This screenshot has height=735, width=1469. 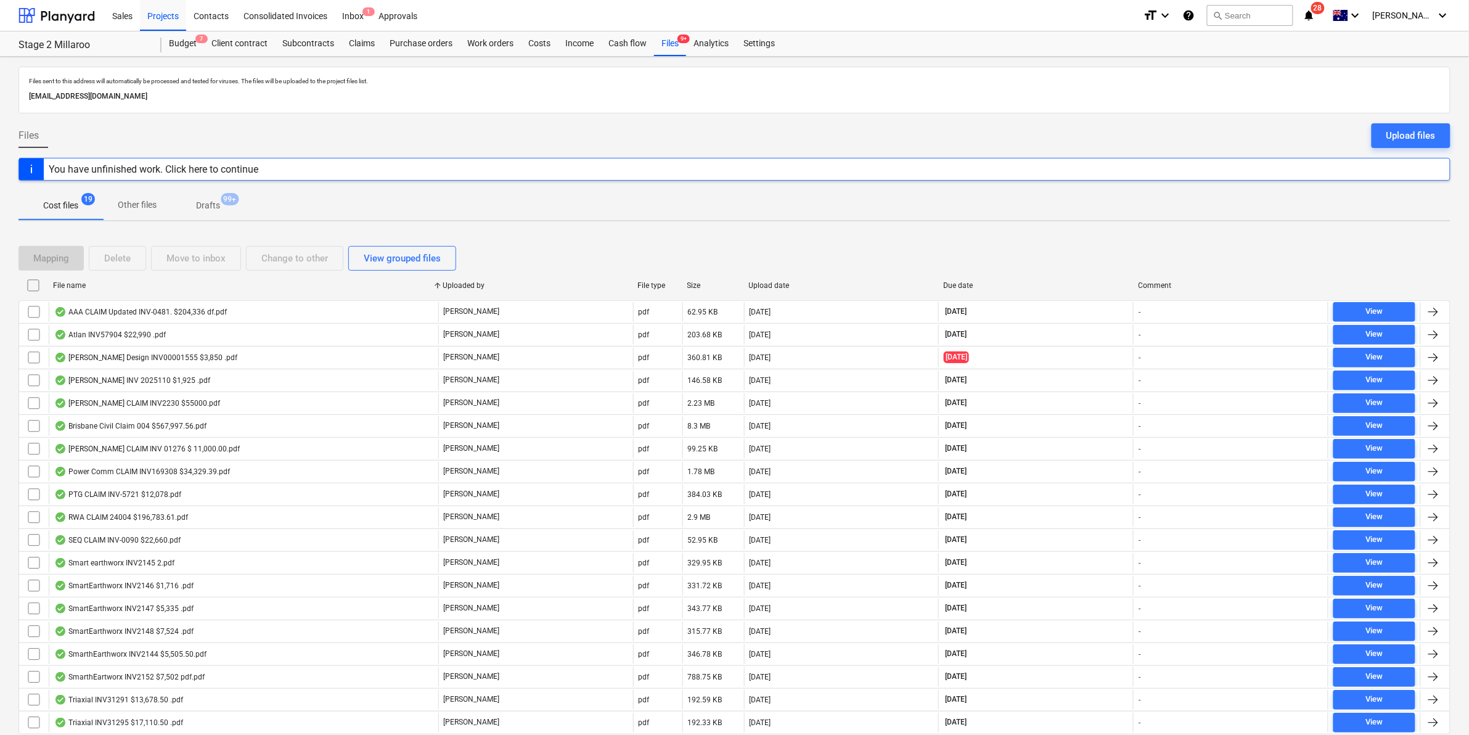 What do you see at coordinates (208, 205) in the screenshot?
I see `p: Drafts` at bounding box center [208, 205].